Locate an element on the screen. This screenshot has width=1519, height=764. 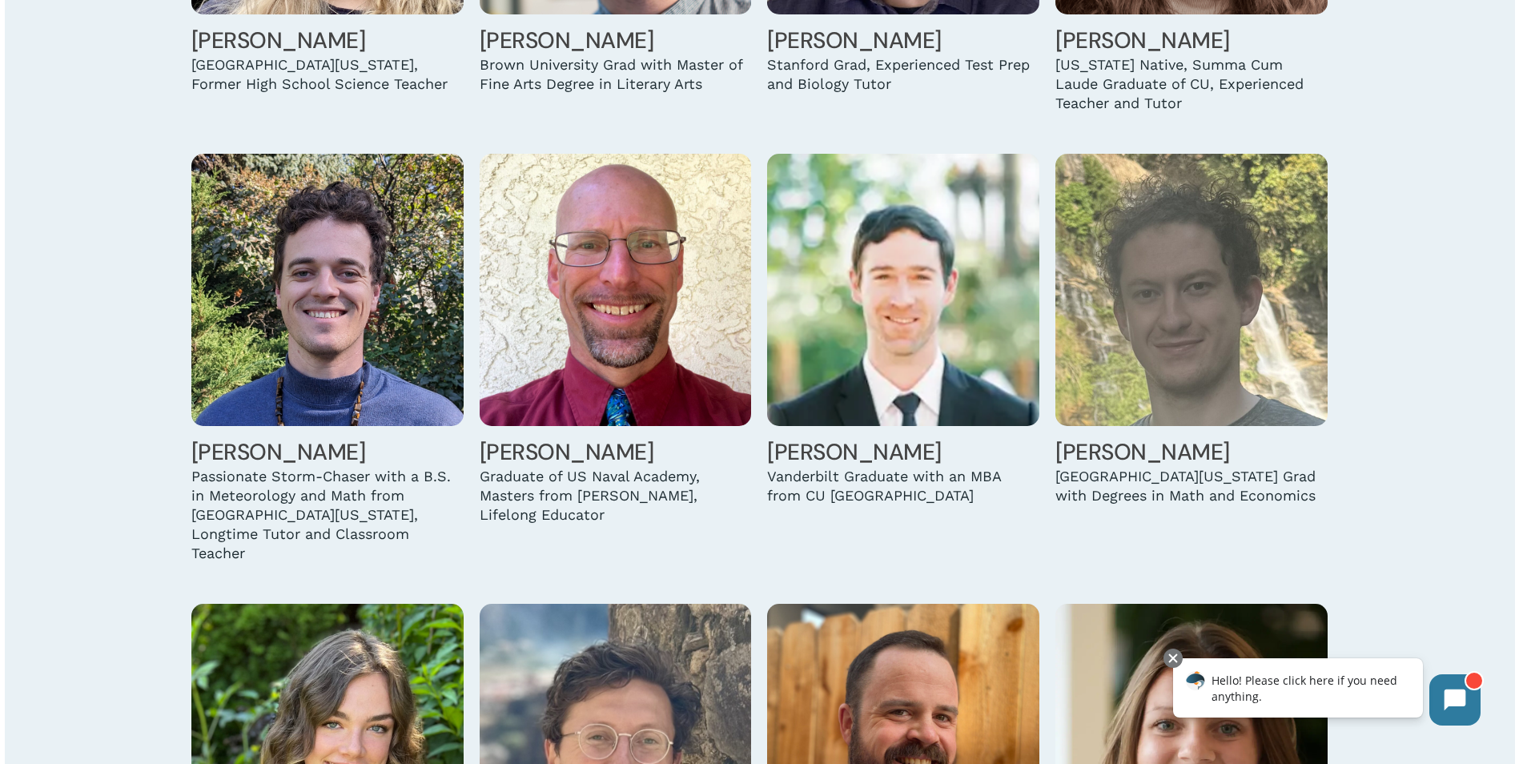
div: Brown University Grad with Master of Fine Arts Degree in Literary Arts is located at coordinates (616, 74).